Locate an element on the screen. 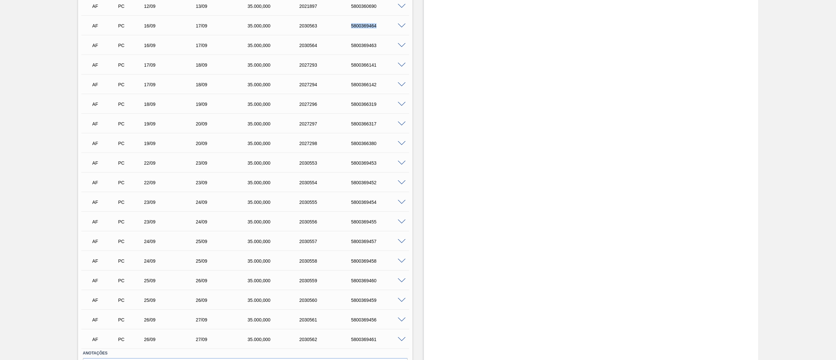  div: 2030558 is located at coordinates (327, 261).